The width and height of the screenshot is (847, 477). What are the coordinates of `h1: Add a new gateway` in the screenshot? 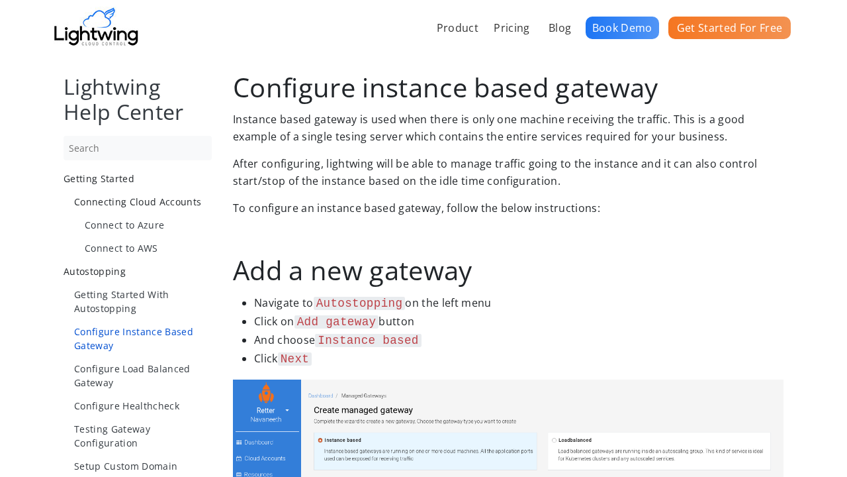 It's located at (508, 270).